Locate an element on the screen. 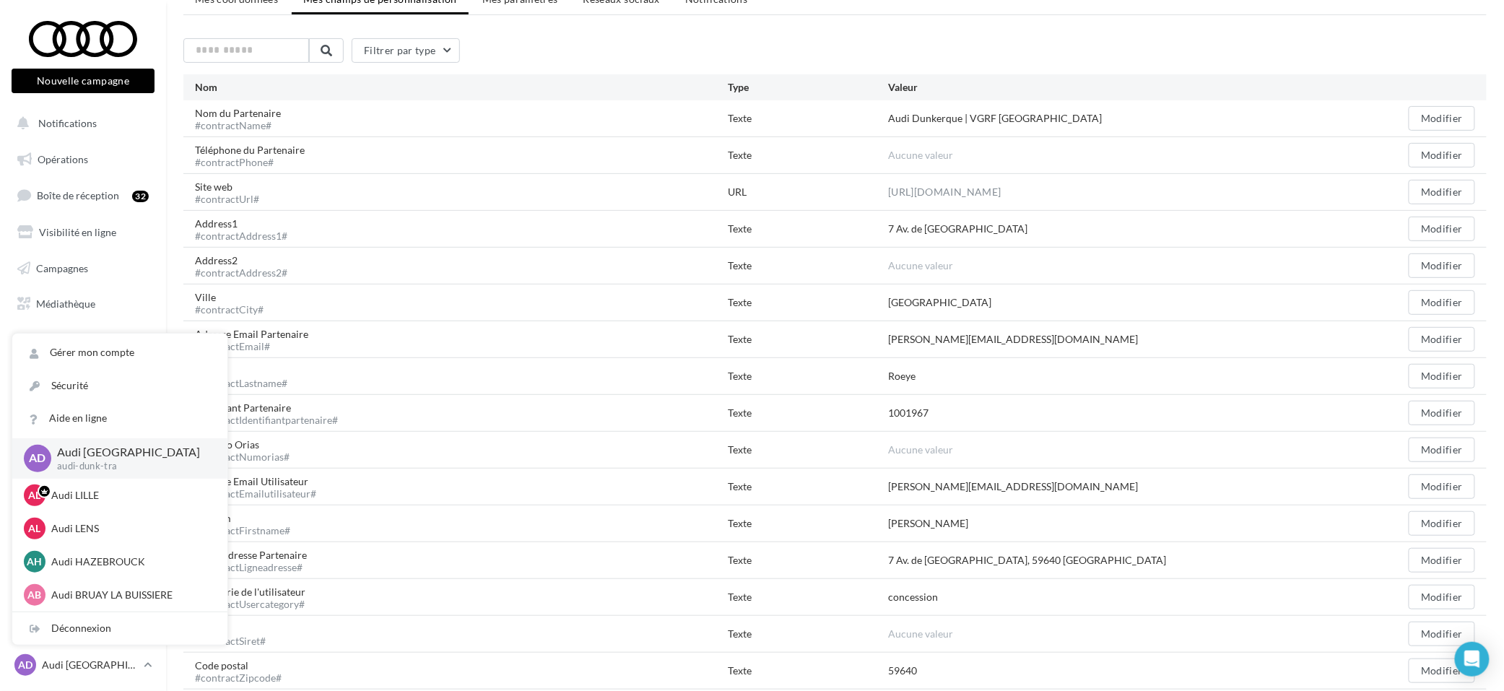  div: 32 is located at coordinates (140, 196).